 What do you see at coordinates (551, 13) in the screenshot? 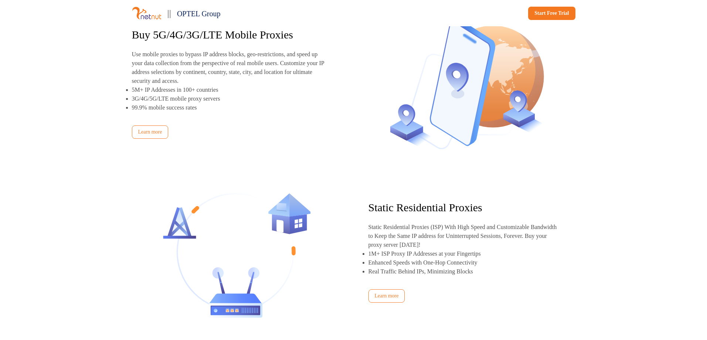
I see `a: Start Free Trial` at bounding box center [551, 13].